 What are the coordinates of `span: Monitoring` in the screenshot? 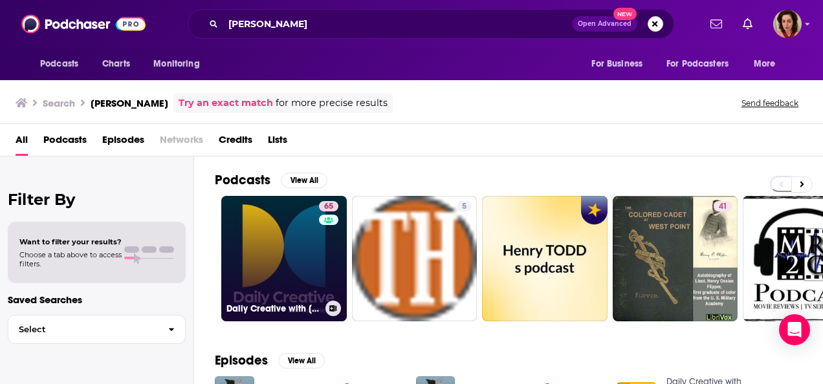 It's located at (176, 64).